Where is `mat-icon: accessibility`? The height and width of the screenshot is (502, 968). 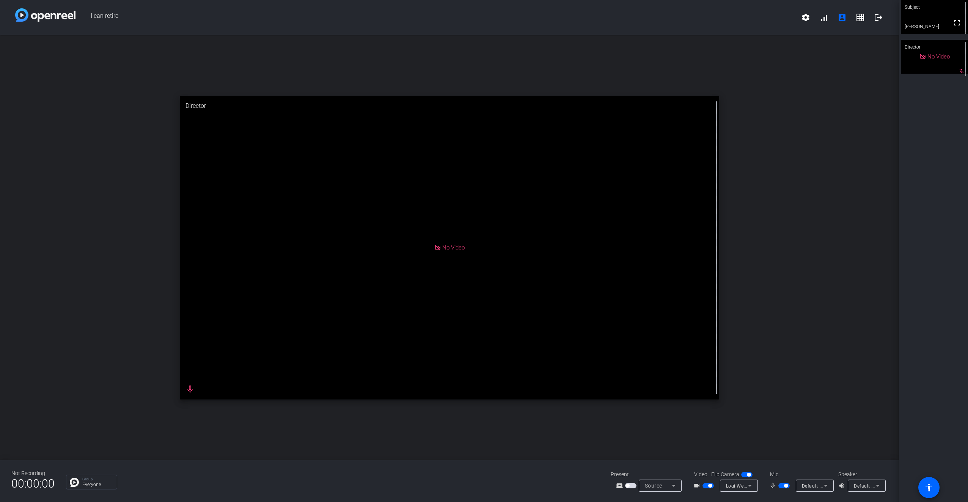 mat-icon: accessibility is located at coordinates (929, 487).